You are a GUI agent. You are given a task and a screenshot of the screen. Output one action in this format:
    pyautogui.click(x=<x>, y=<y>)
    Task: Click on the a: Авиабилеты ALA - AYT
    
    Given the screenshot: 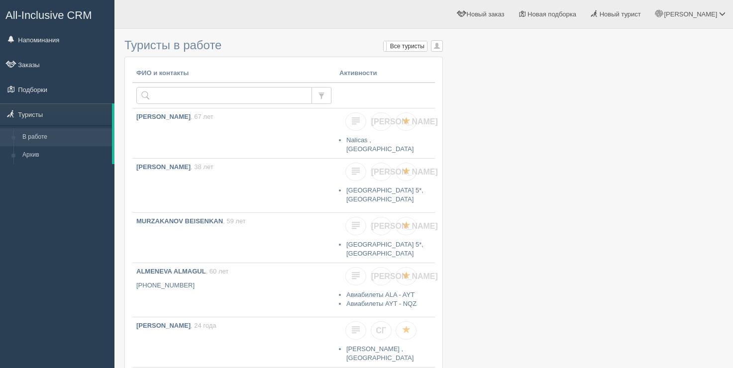 What is the action you would take?
    pyautogui.click(x=380, y=295)
    